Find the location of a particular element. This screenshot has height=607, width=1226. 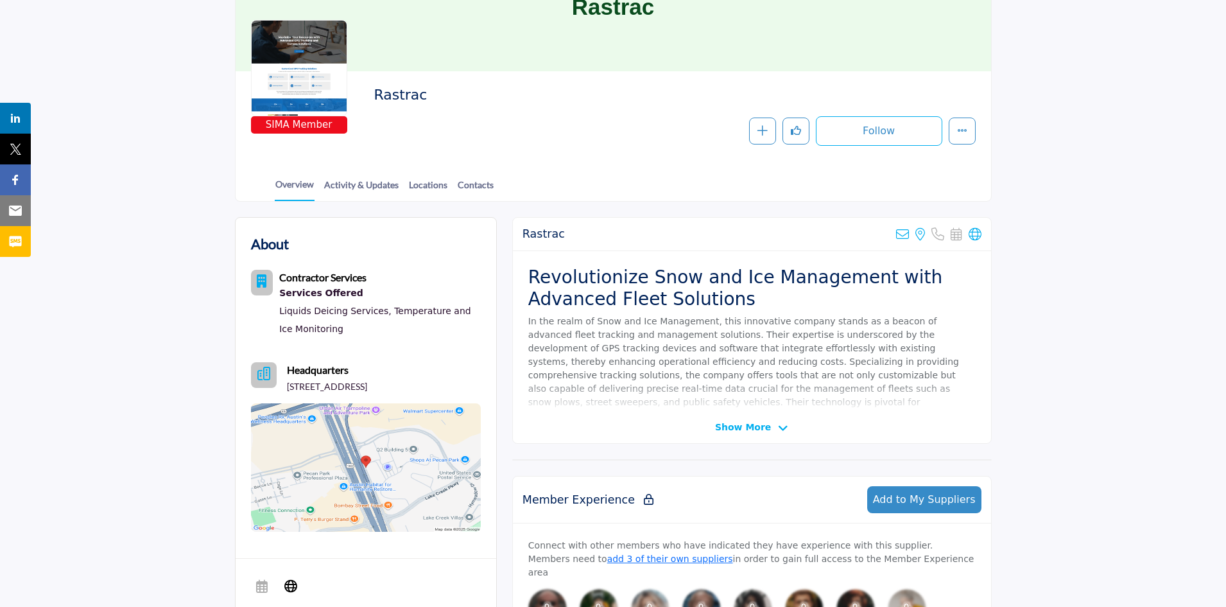

button: Headquarter icon is located at coordinates (264, 375).